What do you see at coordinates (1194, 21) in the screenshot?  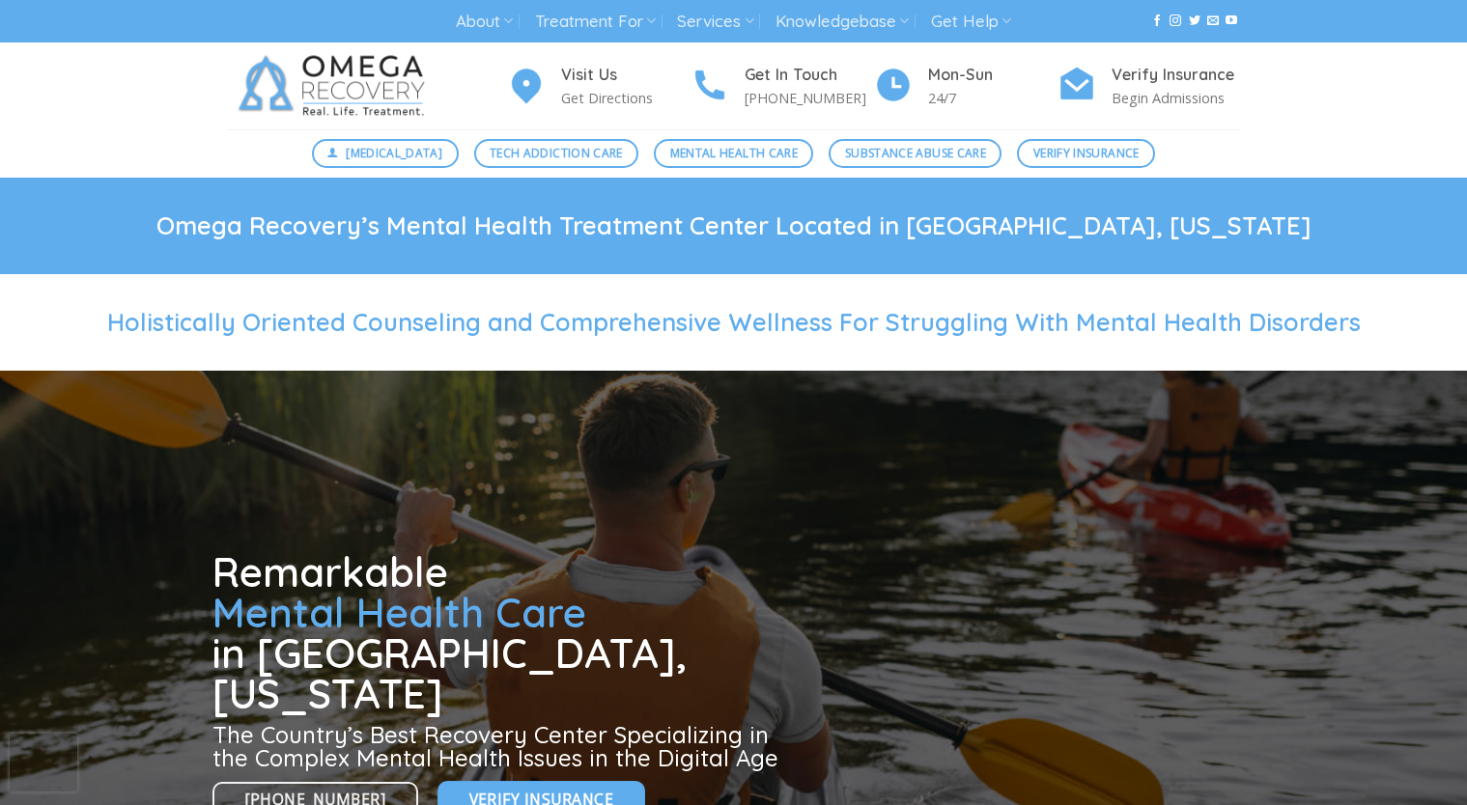 I see `a: Follow on Twitter` at bounding box center [1194, 21].